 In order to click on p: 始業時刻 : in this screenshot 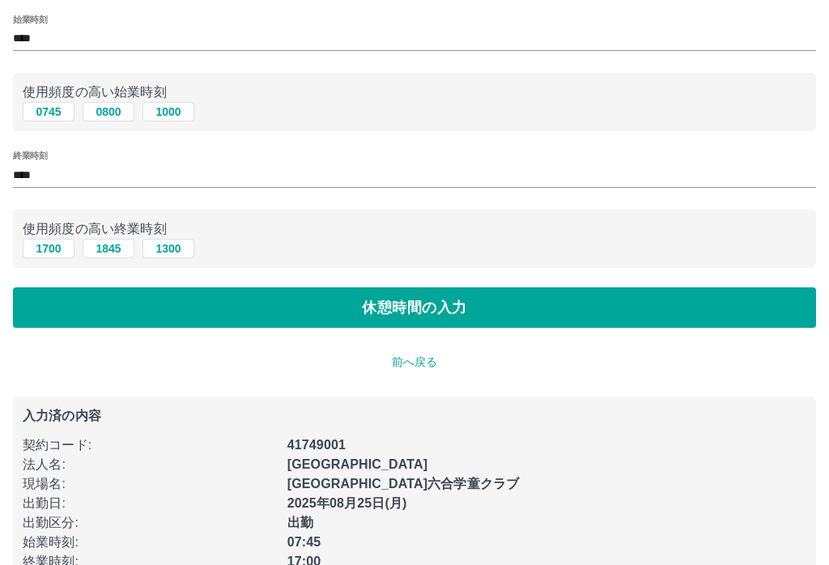, I will do `click(150, 542)`.